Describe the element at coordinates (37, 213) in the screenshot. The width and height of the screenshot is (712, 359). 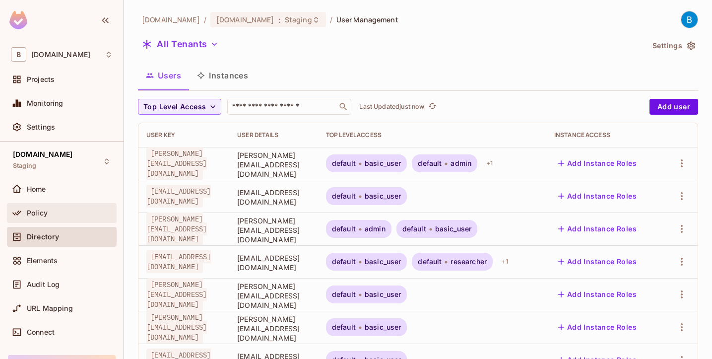
I see `span: Policy` at that location.